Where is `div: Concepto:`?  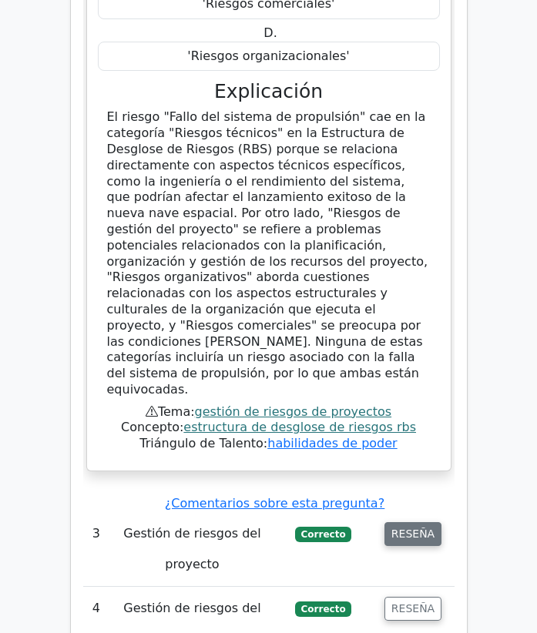 div: Concepto: is located at coordinates (269, 427).